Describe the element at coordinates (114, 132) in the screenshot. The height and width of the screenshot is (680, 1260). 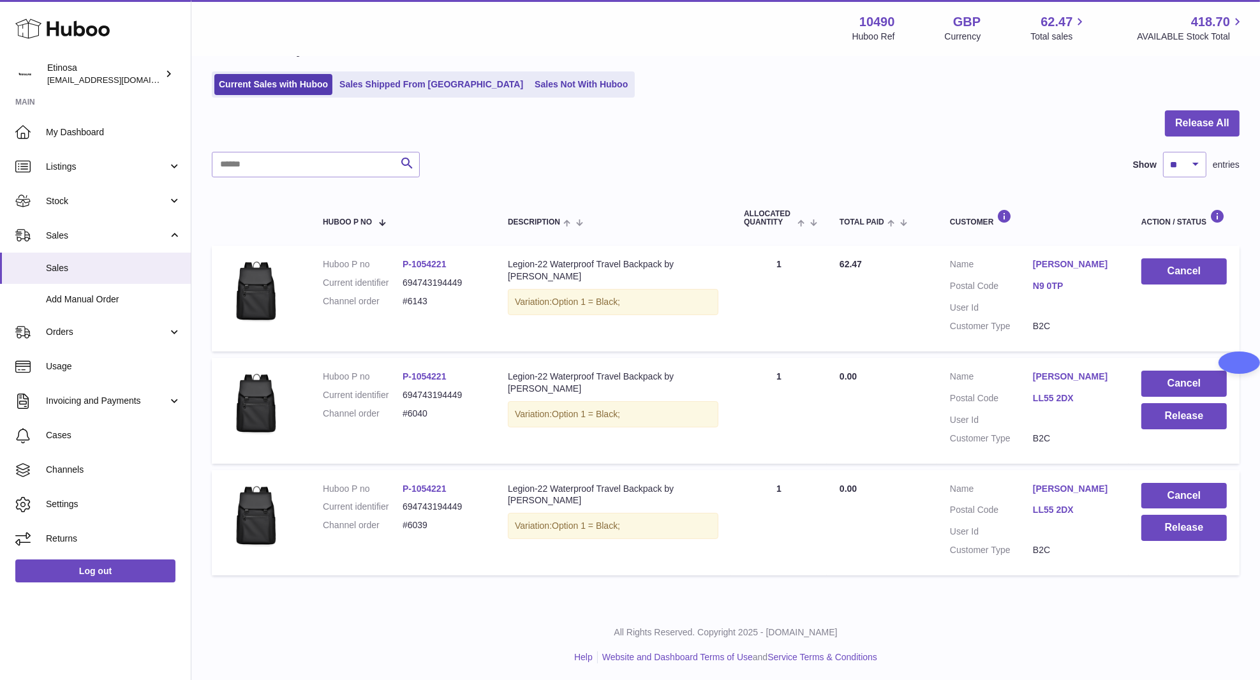
I see `span: My Dashboard` at that location.